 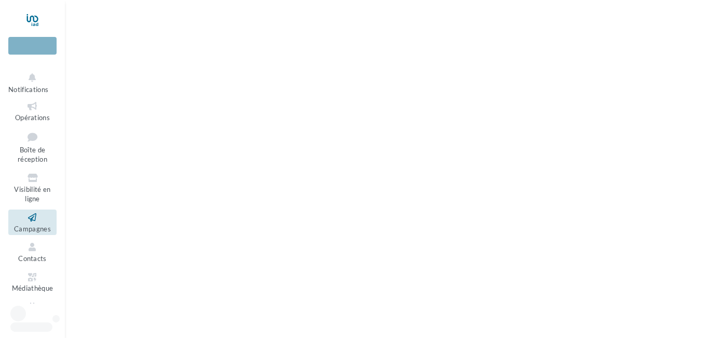 I want to click on a: Contacts, so click(x=32, y=251).